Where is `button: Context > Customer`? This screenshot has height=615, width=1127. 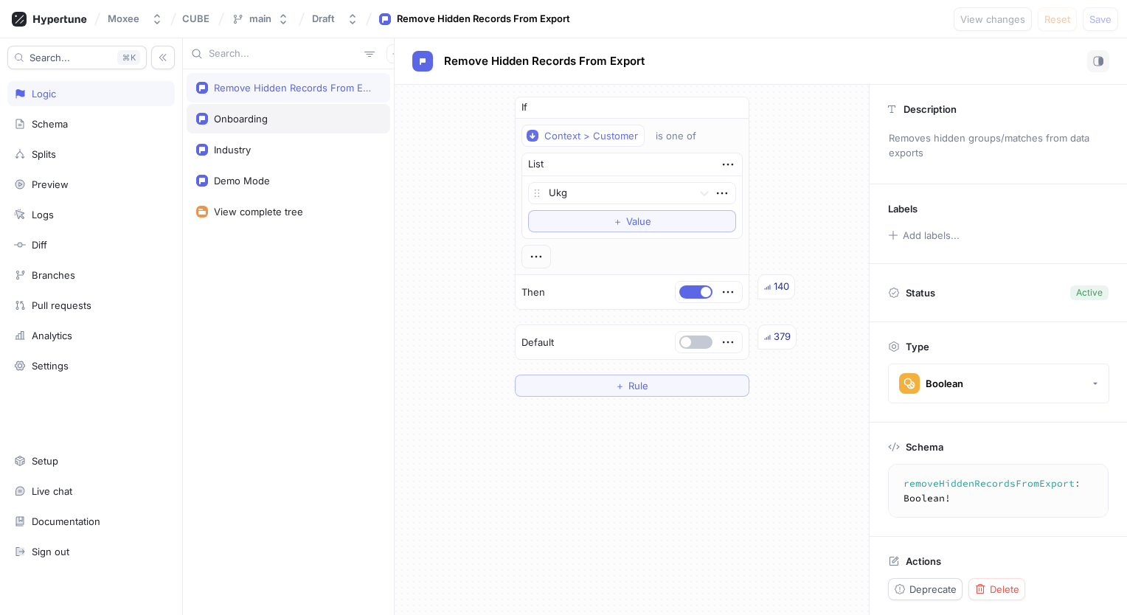 button: Context > Customer is located at coordinates (583, 136).